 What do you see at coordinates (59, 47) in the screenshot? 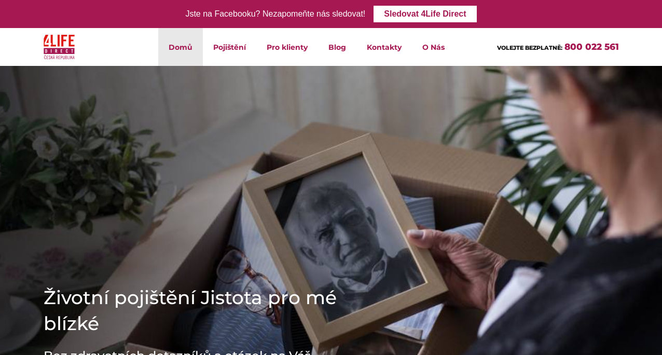
I see `img: 4Life Direct Česká republika logo` at bounding box center [59, 47].